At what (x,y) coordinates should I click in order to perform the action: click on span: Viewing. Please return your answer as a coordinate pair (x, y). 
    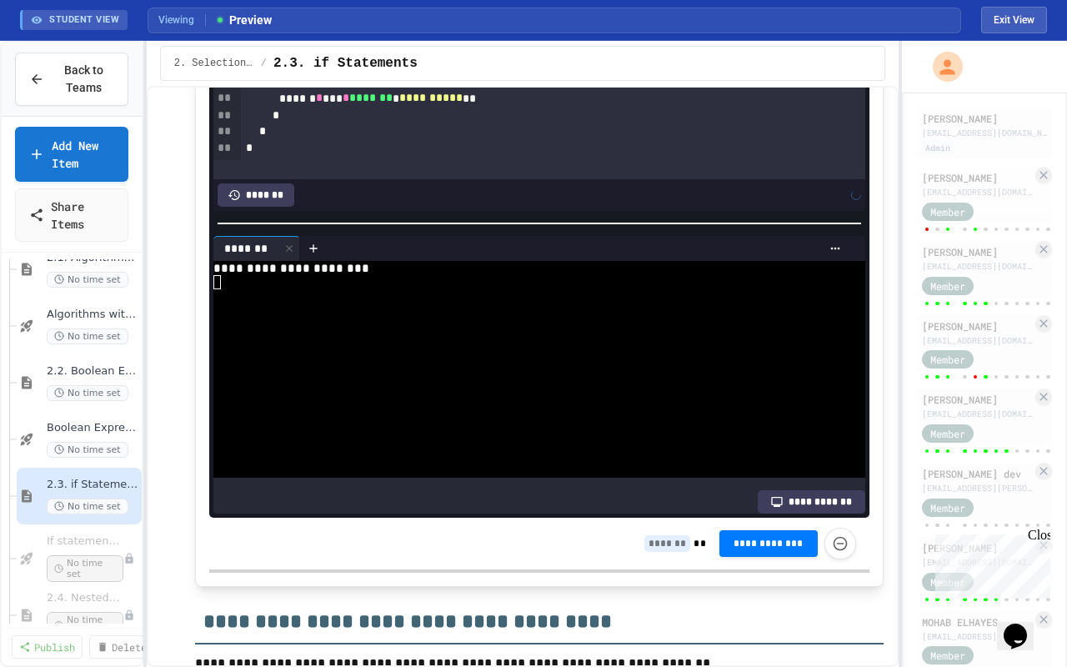
    Looking at the image, I should click on (182, 20).